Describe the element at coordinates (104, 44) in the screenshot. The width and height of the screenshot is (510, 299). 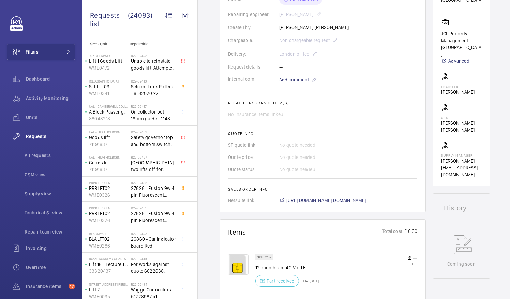
I see `p: Site - Unit` at that location.